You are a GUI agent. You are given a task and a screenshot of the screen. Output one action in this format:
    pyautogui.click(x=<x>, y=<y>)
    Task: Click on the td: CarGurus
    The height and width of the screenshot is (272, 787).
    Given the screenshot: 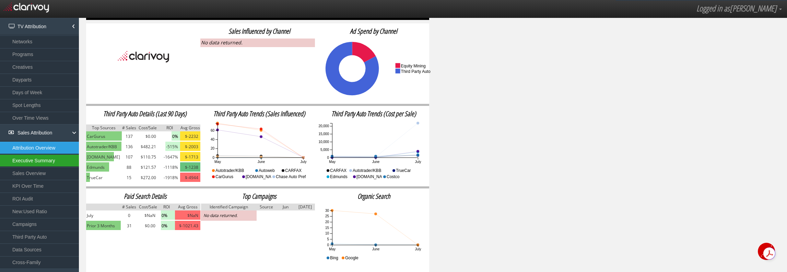 What is the action you would take?
    pyautogui.click(x=104, y=136)
    